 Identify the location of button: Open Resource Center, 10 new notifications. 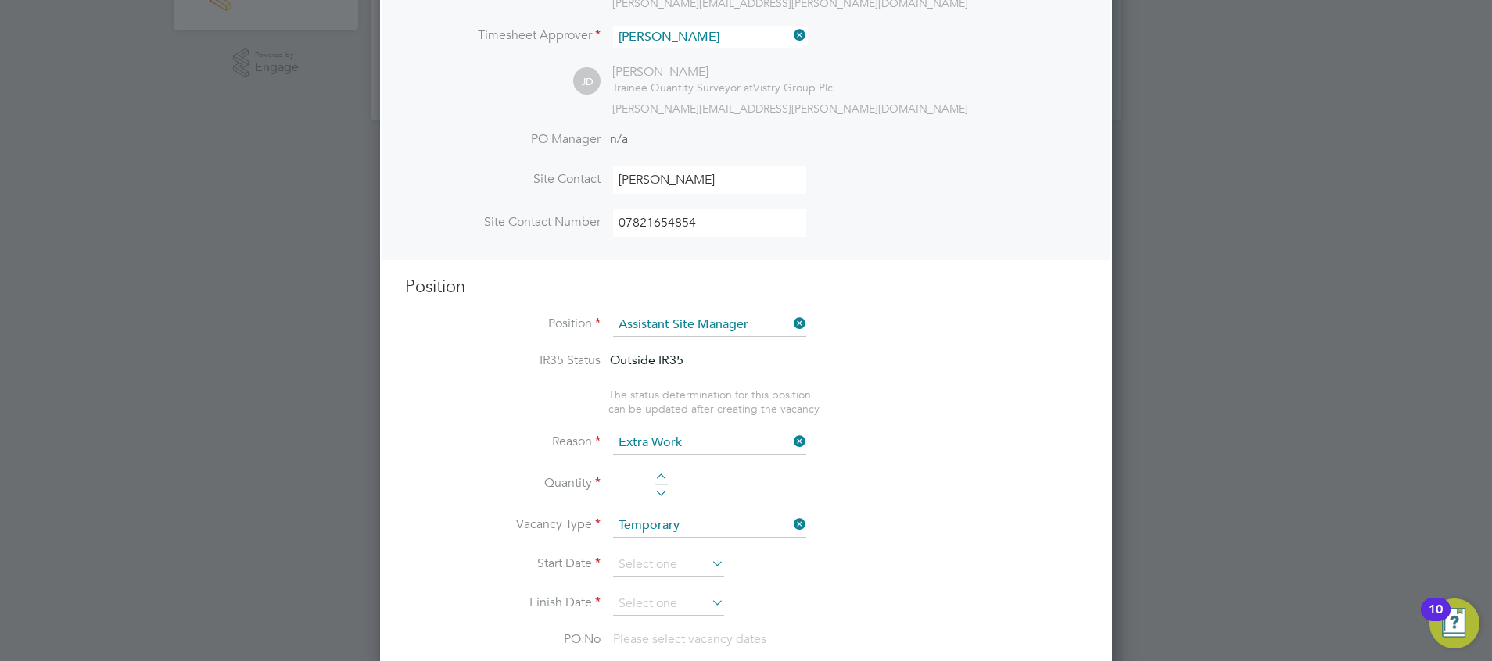
(1454, 624).